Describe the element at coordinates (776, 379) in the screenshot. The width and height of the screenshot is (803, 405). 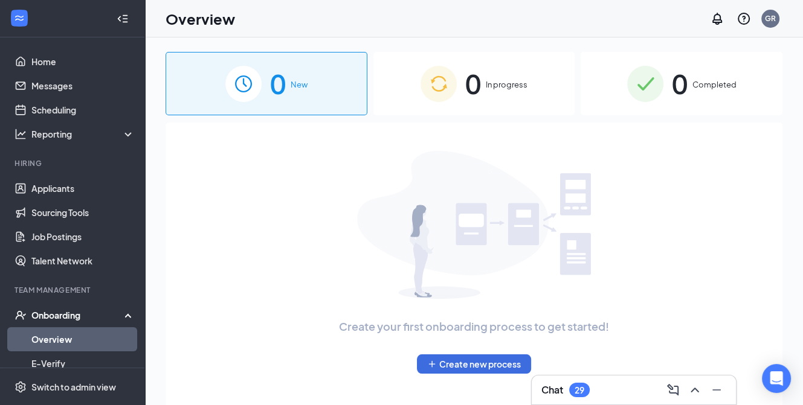
I see `div: Open Intercom Messenger` at that location.